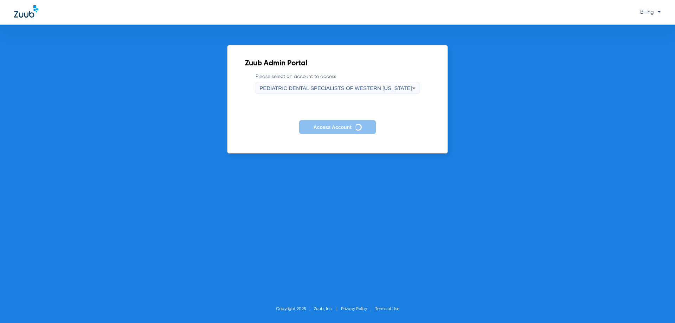 This screenshot has height=323, width=675. I want to click on span: Billing, so click(650, 12).